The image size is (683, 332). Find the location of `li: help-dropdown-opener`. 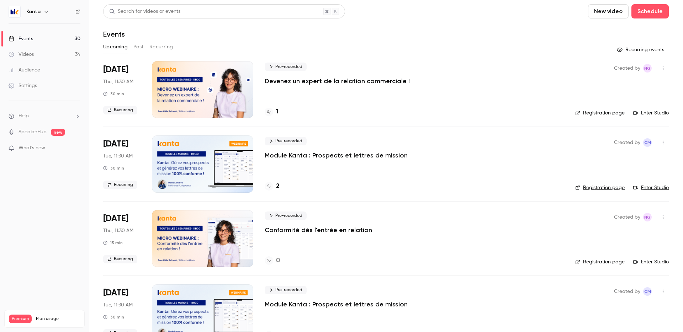

li: help-dropdown-opener is located at coordinates (44, 116).